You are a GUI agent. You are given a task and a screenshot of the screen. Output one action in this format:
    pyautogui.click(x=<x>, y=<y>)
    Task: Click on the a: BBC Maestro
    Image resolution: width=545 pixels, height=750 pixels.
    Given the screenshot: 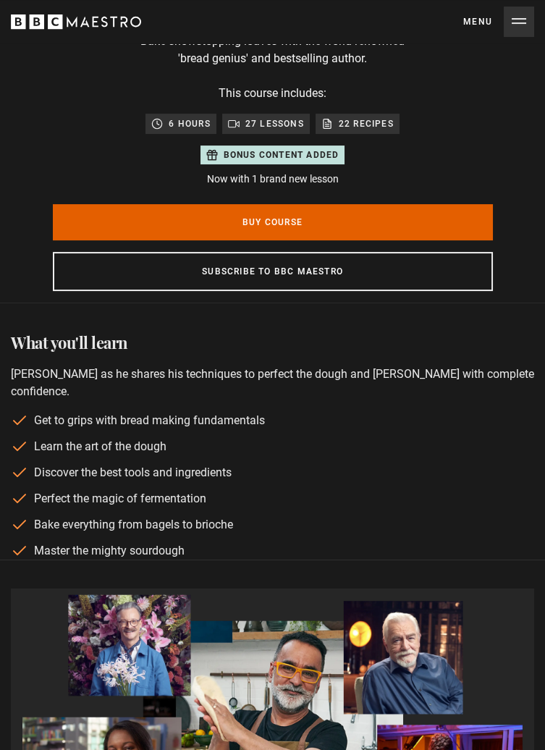 What is the action you would take?
    pyautogui.click(x=76, y=22)
    